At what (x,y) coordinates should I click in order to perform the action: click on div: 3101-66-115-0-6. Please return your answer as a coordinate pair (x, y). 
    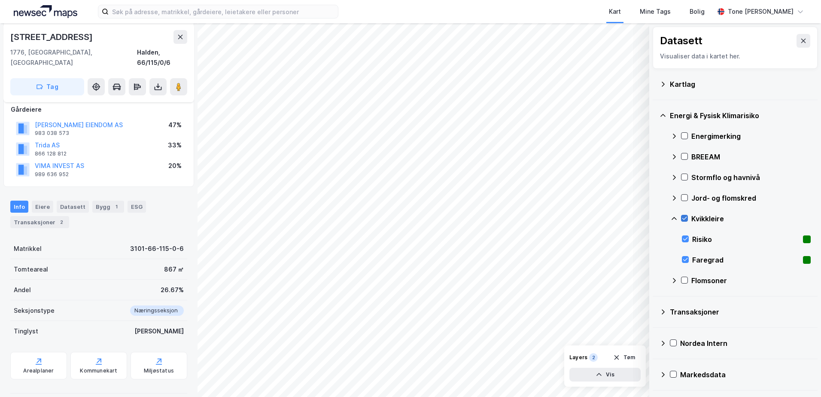
    Looking at the image, I should click on (157, 249).